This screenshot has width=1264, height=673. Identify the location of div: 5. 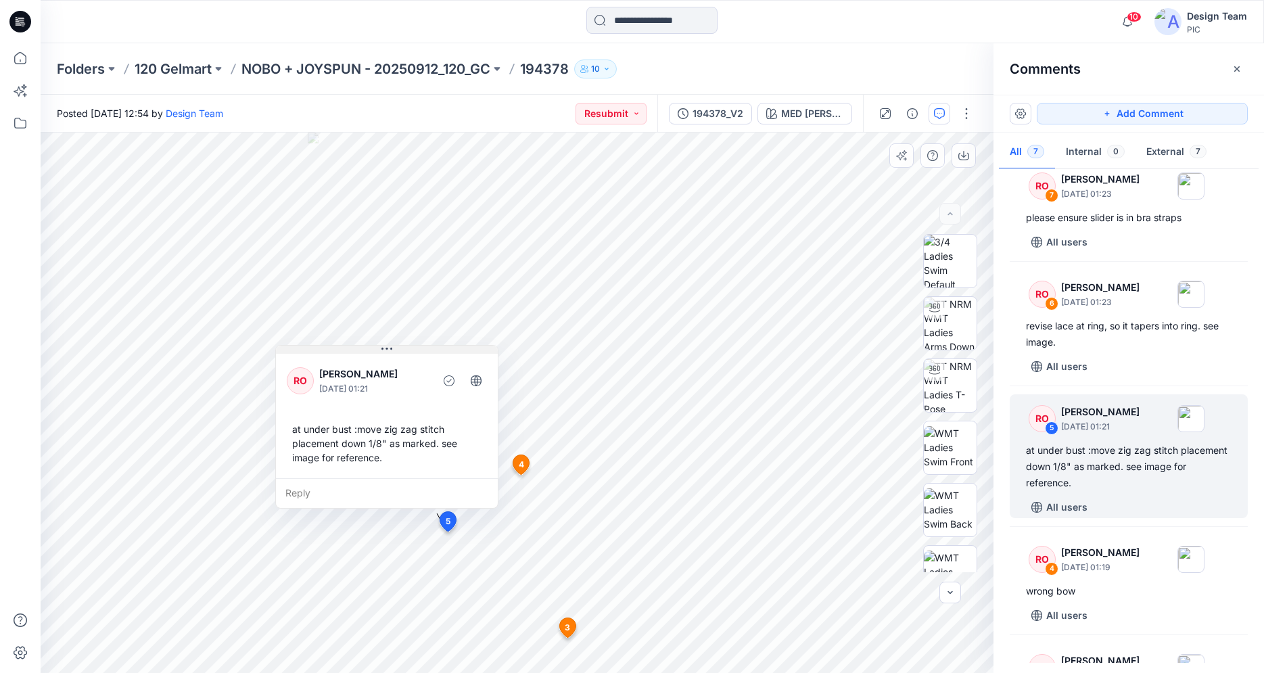
(1052, 428).